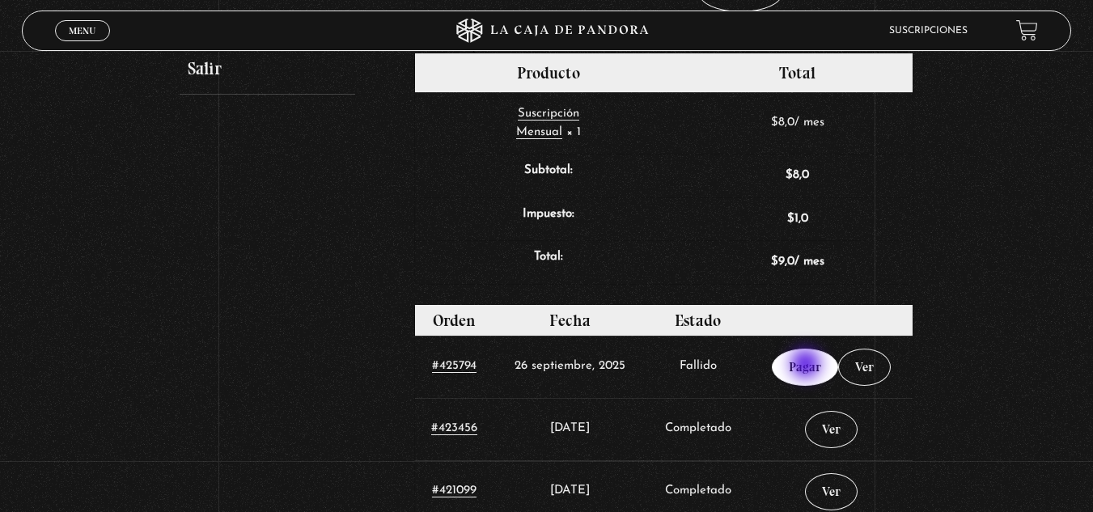 Image resolution: width=1093 pixels, height=512 pixels. What do you see at coordinates (548, 73) in the screenshot?
I see `th: Producto` at bounding box center [548, 73].